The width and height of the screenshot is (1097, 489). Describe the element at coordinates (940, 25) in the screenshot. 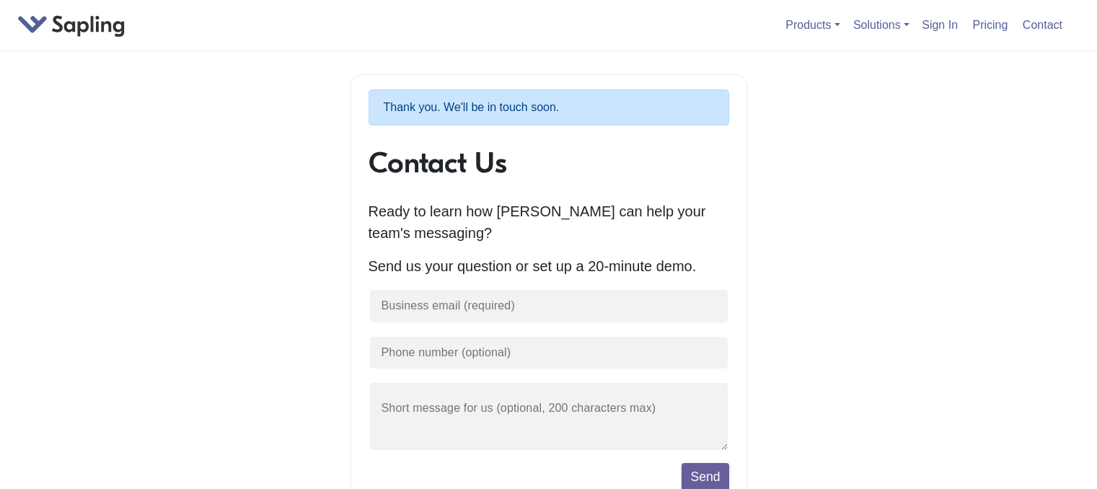

I see `a: Sign In` at that location.